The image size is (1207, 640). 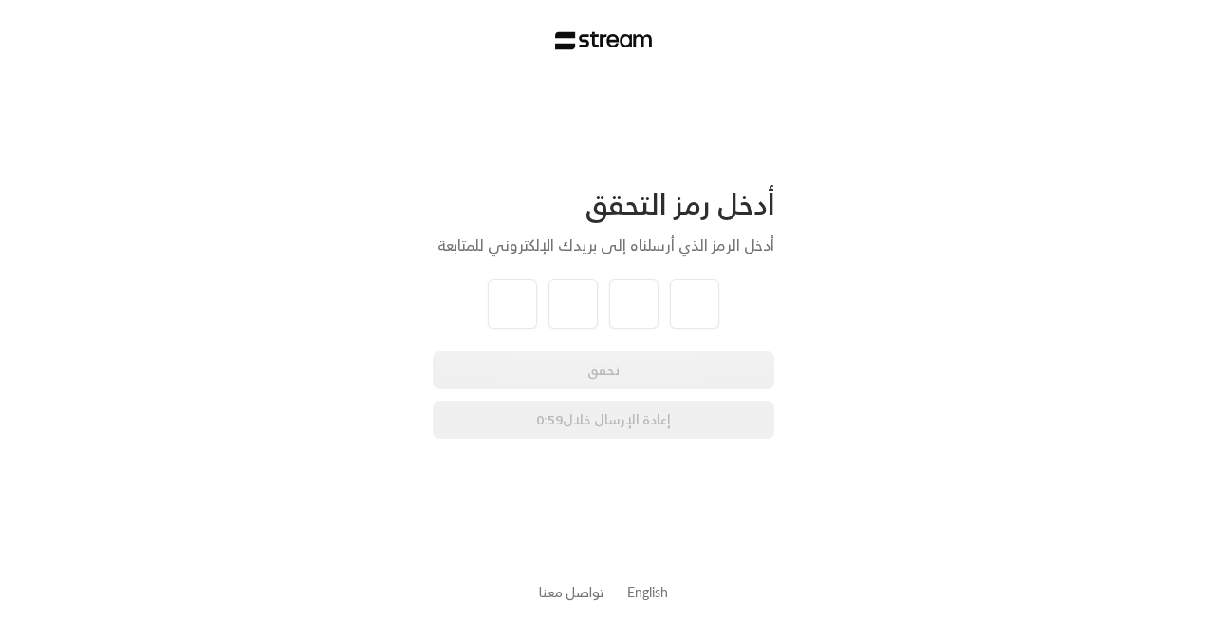 What do you see at coordinates (571, 591) in the screenshot?
I see `button: تواصل معنا` at bounding box center [571, 591].